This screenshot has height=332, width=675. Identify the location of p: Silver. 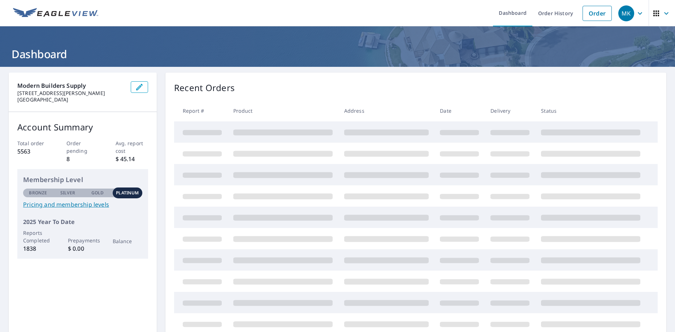
(68, 193).